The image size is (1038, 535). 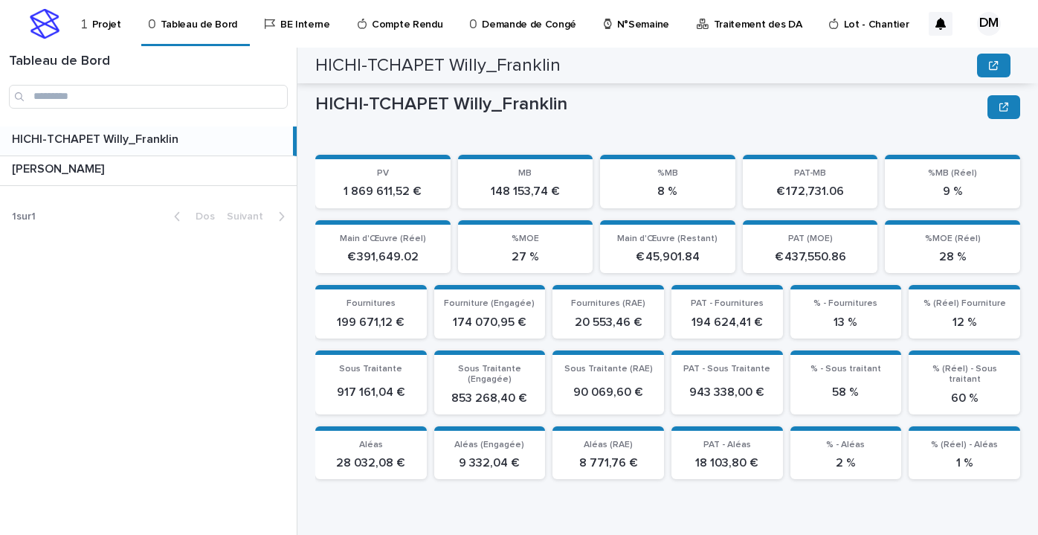 What do you see at coordinates (811, 239) in the screenshot?
I see `font: PAT (MOE)` at bounding box center [811, 239].